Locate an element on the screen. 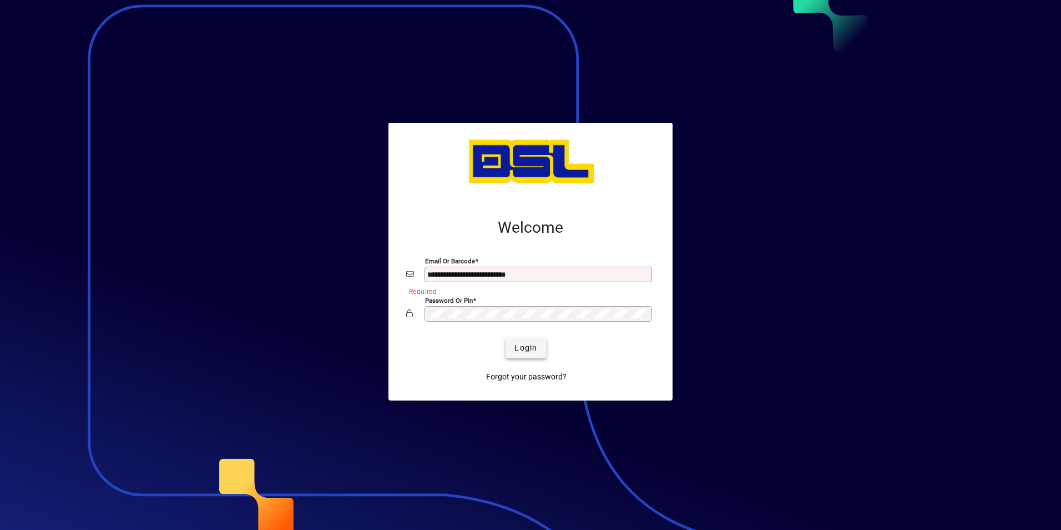 The image size is (1061, 530). mat-label: Password or Pin is located at coordinates (449, 300).